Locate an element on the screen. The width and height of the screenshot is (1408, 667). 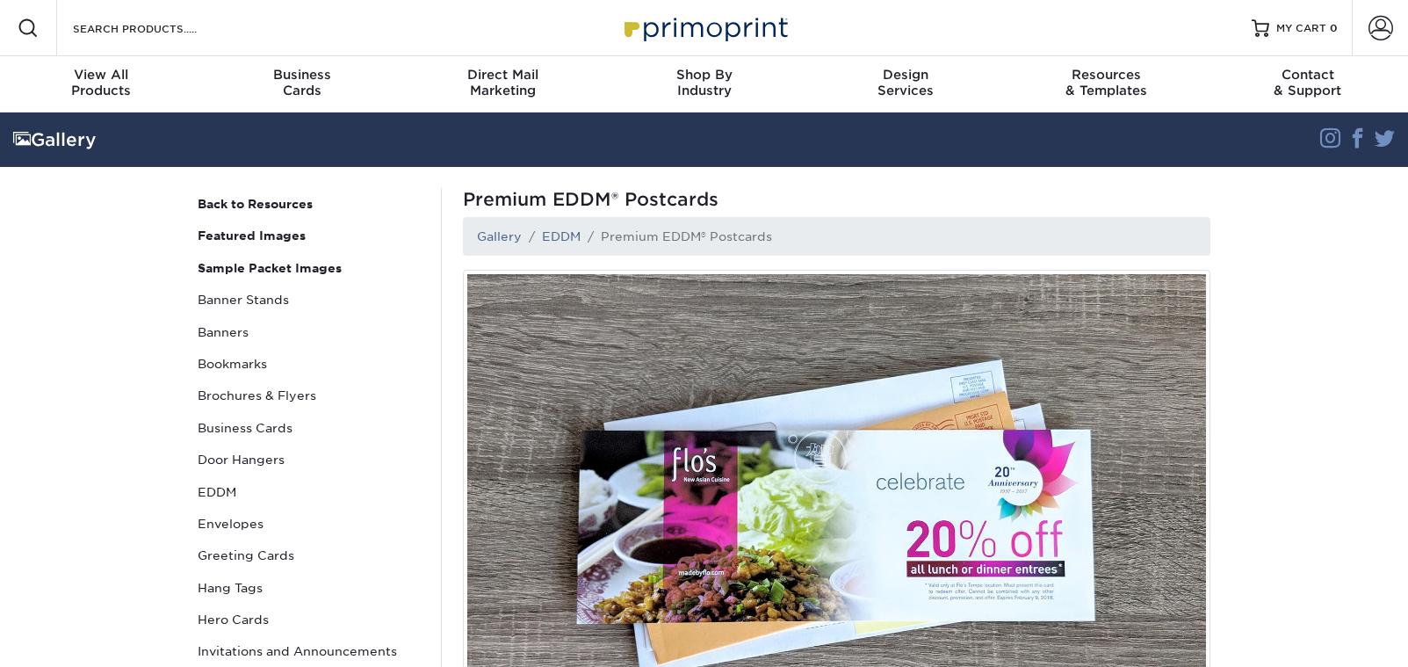
a: Gallery is located at coordinates (499, 236).